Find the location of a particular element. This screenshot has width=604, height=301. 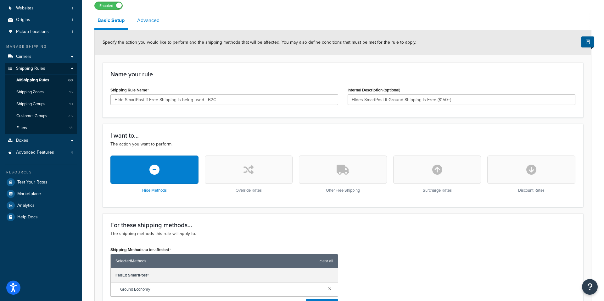

div: FedEx SmartPost® is located at coordinates (224, 276).